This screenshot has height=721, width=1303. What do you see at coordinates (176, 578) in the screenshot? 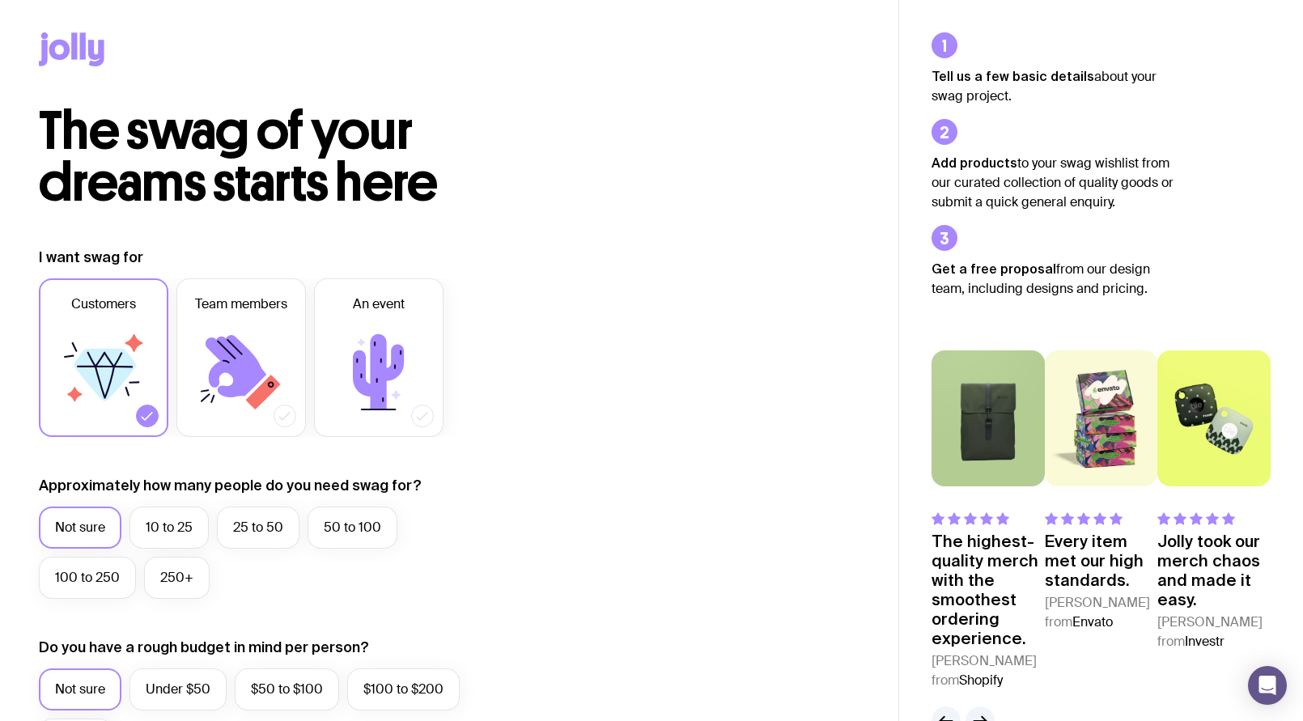
I see `label: 250+` at bounding box center [176, 578].